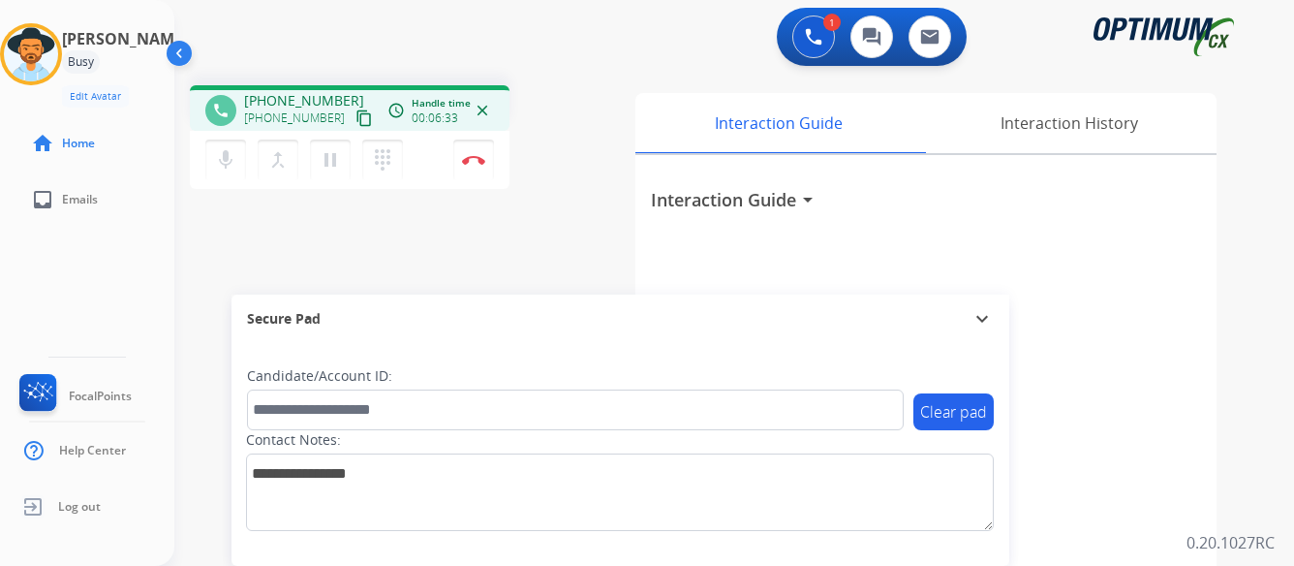 This screenshot has height=566, width=1294. What do you see at coordinates (278, 160) in the screenshot?
I see `mat-icon: merge_type` at bounding box center [278, 160].